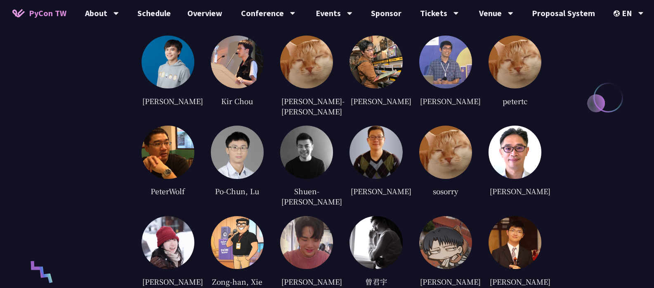  What do you see at coordinates (237, 152) in the screenshot?
I see `img: 5ff9de8d57eb0523377aec5064268ffd.jpg` at bounding box center [237, 152].